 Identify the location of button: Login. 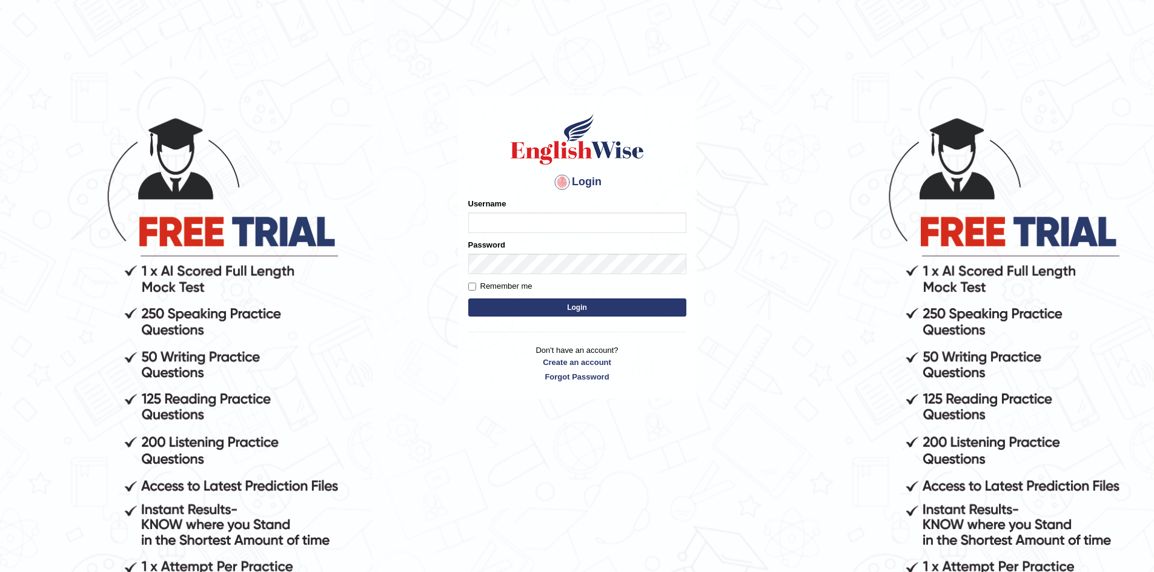
(577, 308).